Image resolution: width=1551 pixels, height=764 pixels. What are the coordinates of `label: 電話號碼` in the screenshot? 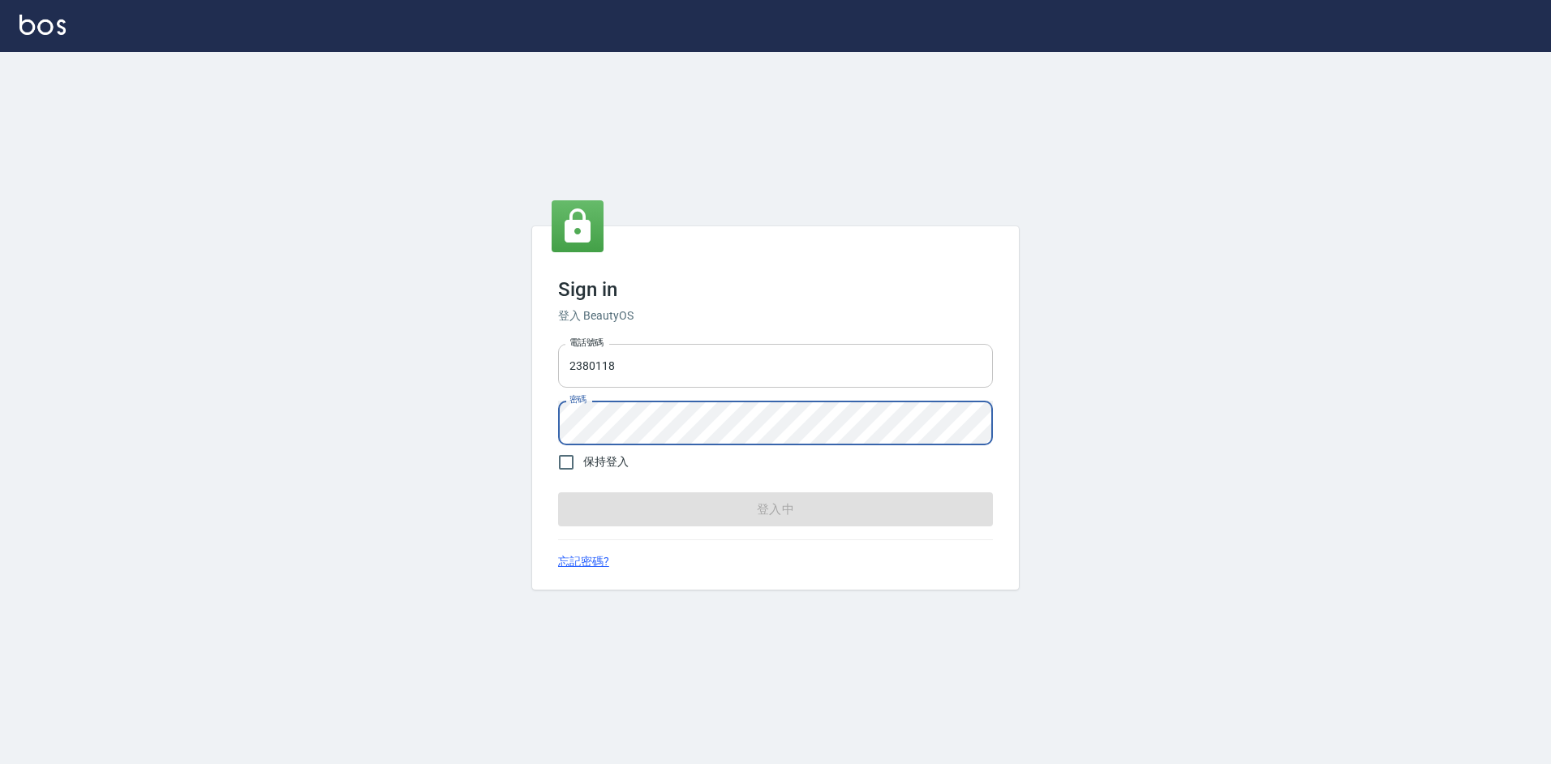 It's located at (586, 342).